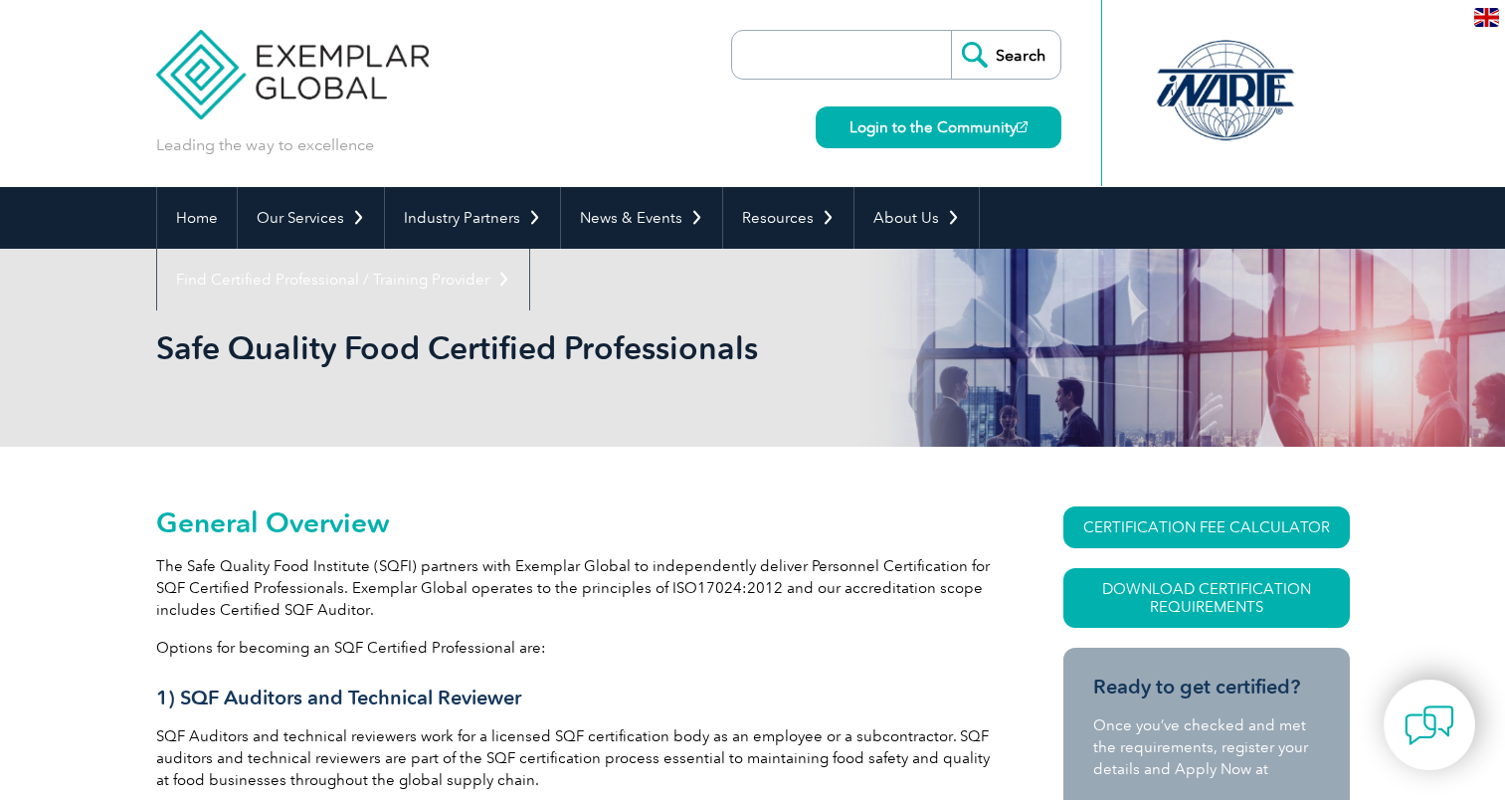  I want to click on p: SQF Auditors and technical reviewers work for a licensed SQF certification body as an employee or..., so click(574, 758).